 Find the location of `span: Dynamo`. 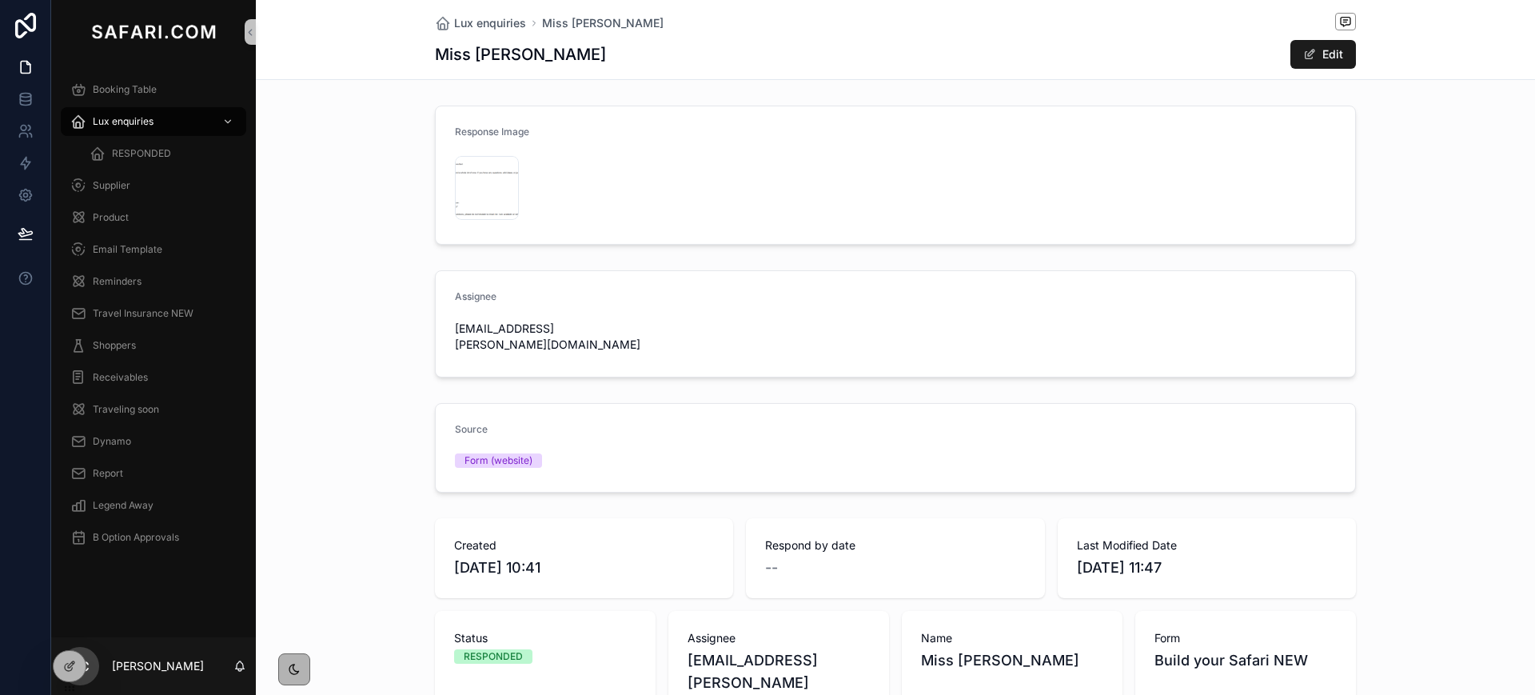

span: Dynamo is located at coordinates (112, 441).